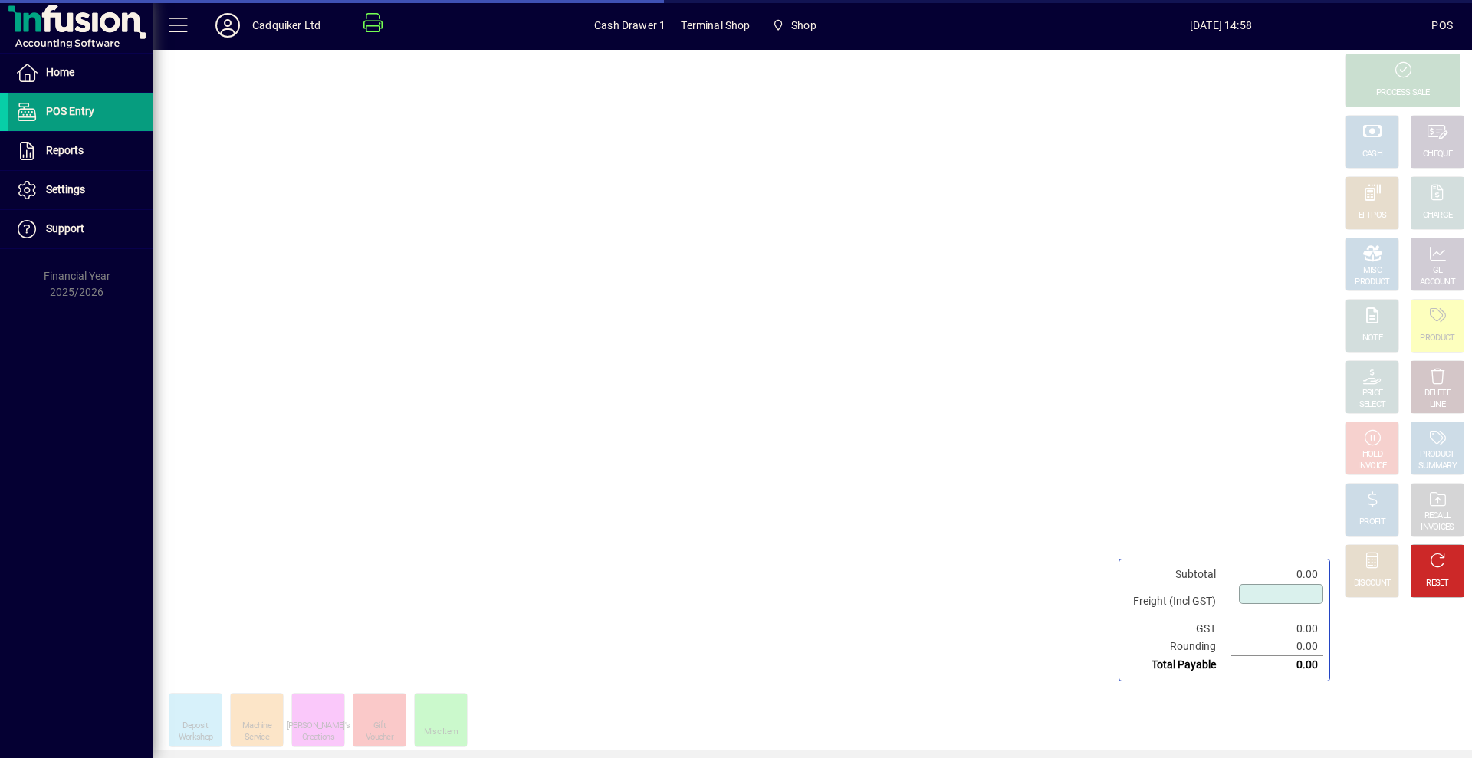  What do you see at coordinates (1437, 516) in the screenshot?
I see `div: RECALL` at bounding box center [1437, 516].